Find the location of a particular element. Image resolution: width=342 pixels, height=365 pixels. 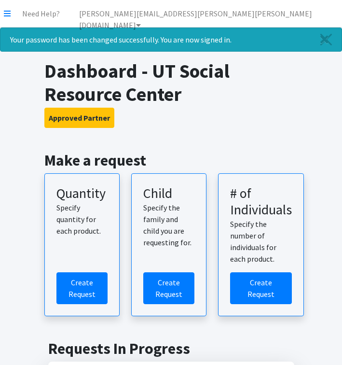

a: Create a request for a child or family is located at coordinates (169, 288).